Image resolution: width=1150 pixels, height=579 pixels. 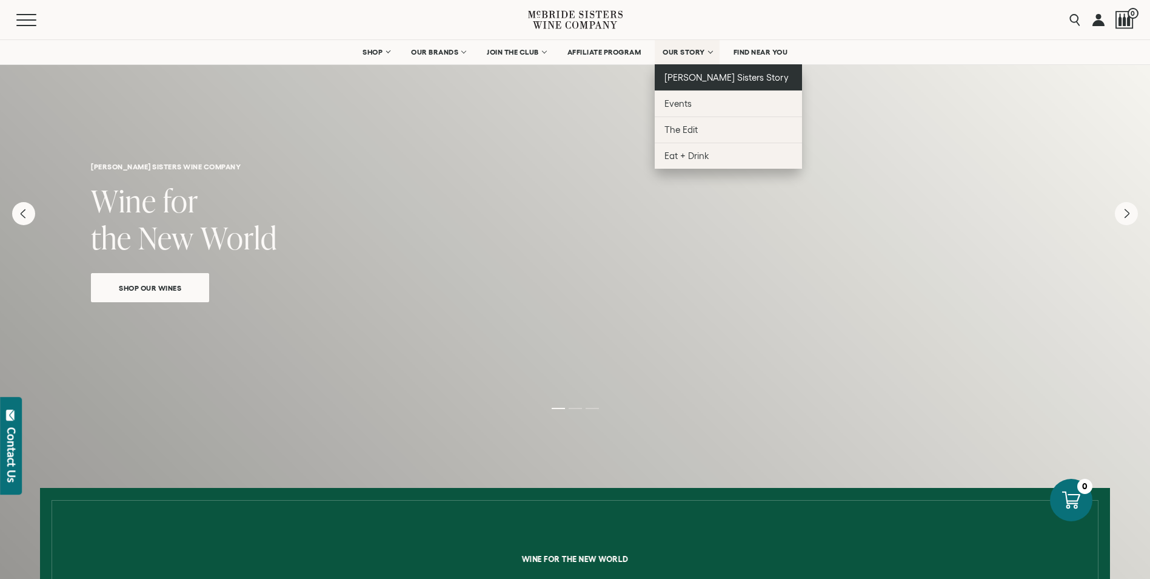 I want to click on span: 0, so click(x=1133, y=13).